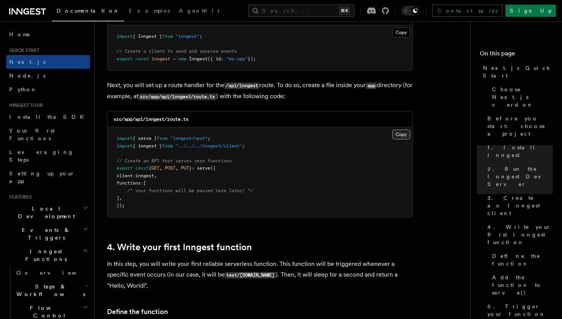 Image resolution: width=562 pixels, height=319 pixels. What do you see at coordinates (48, 76) in the screenshot?
I see `a: Node.js` at bounding box center [48, 76].